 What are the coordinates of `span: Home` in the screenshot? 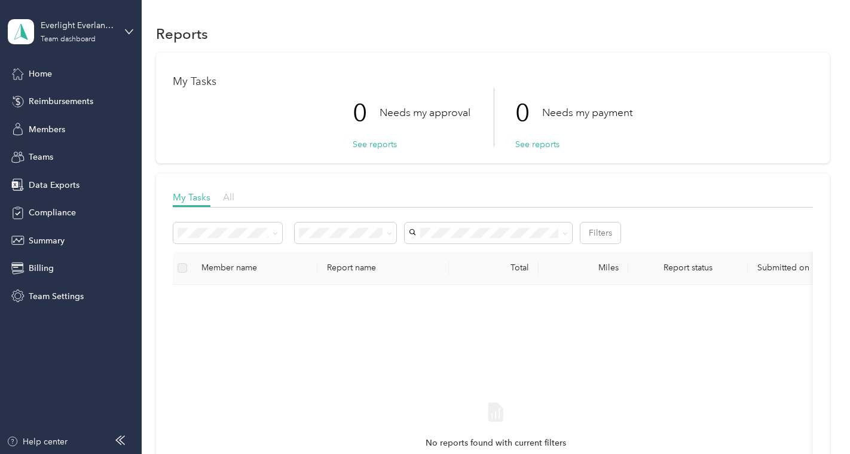 It's located at (40, 74).